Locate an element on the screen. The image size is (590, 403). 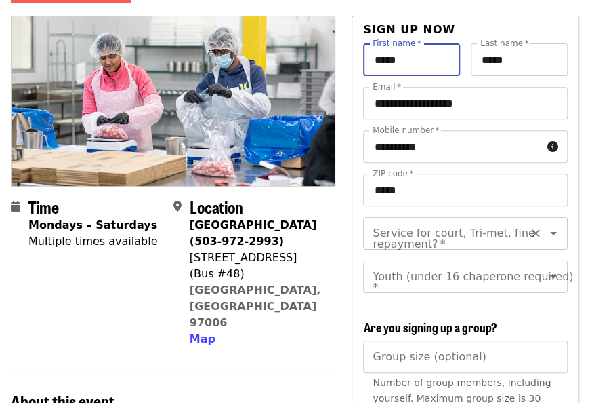
div: Multiple times available is located at coordinates (93, 241).